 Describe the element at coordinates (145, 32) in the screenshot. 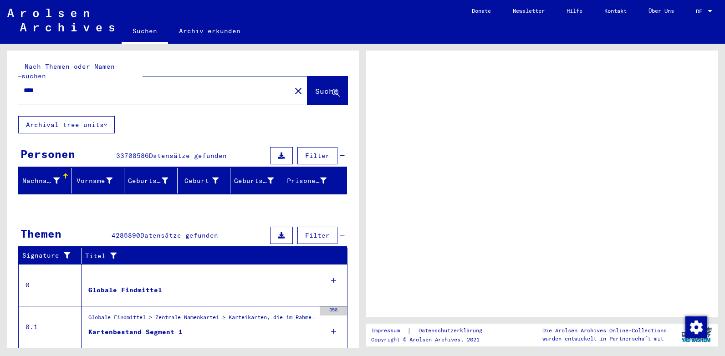

I see `a: Suchen` at that location.